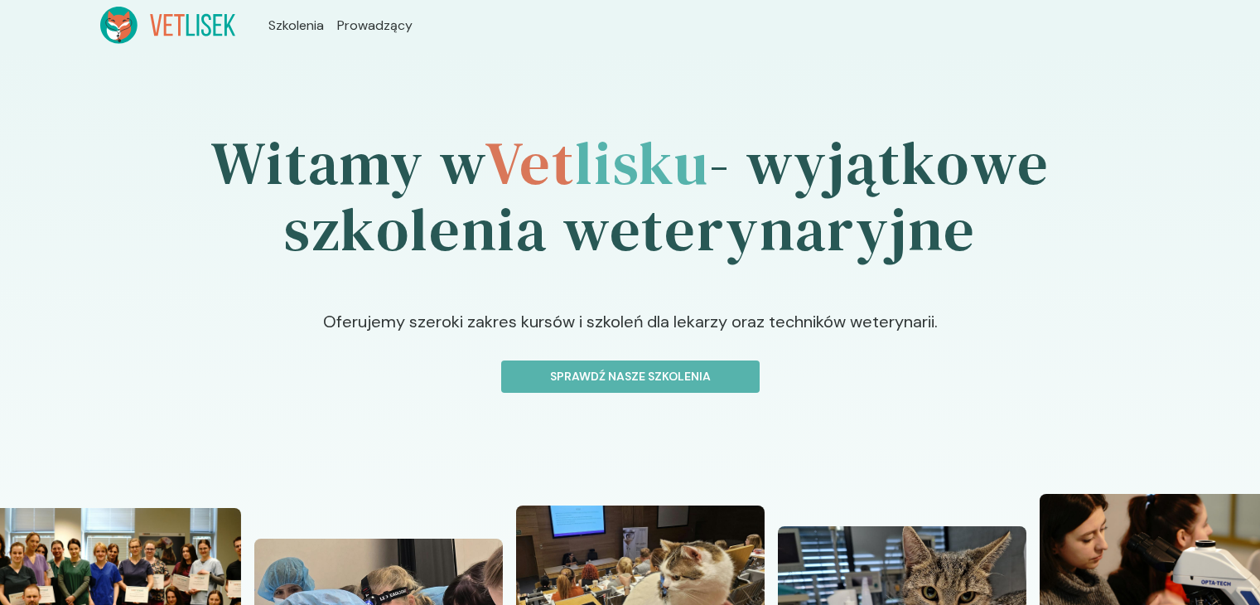 The width and height of the screenshot is (1260, 605). Describe the element at coordinates (375, 26) in the screenshot. I see `span: Prowadzący` at that location.